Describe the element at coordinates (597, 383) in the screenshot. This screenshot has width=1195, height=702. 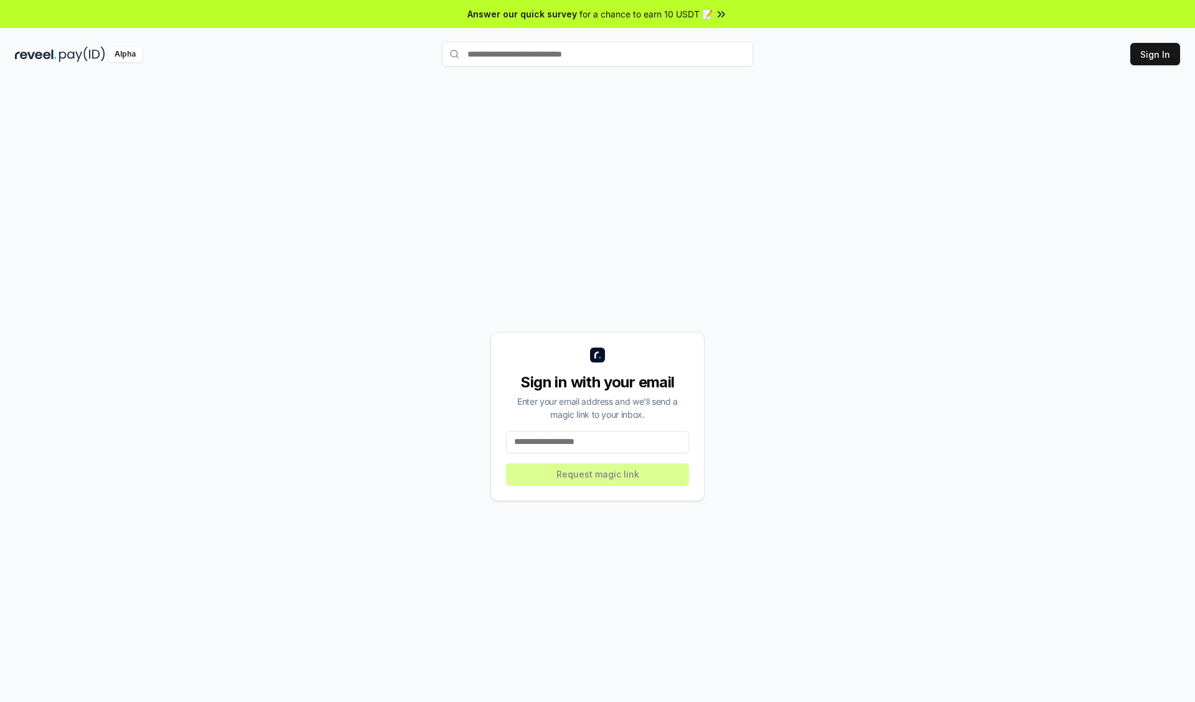
I see `div: Sign in with your email` at that location.